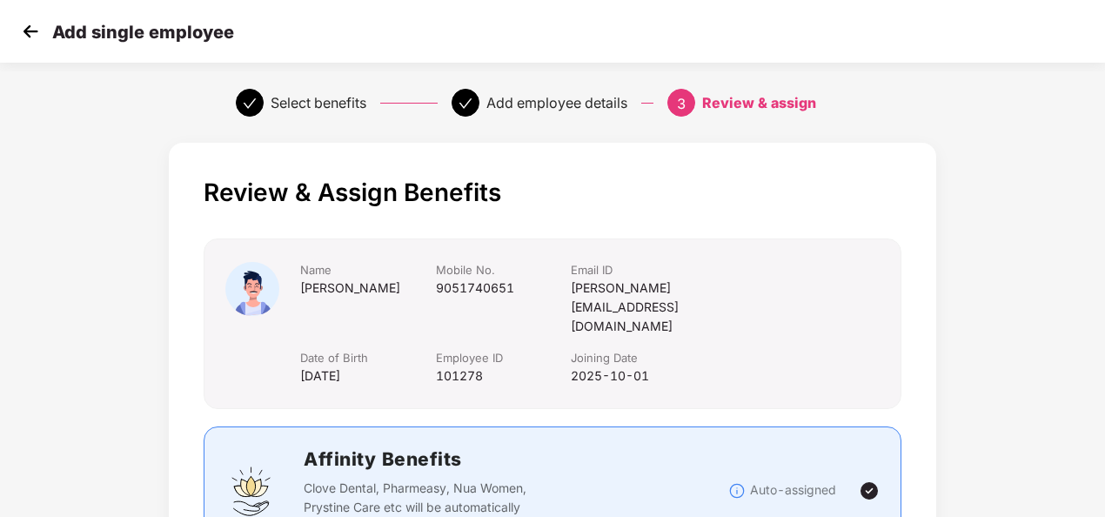 The image size is (1105, 517). Describe the element at coordinates (143, 32) in the screenshot. I see `p: Add single employee` at that location.